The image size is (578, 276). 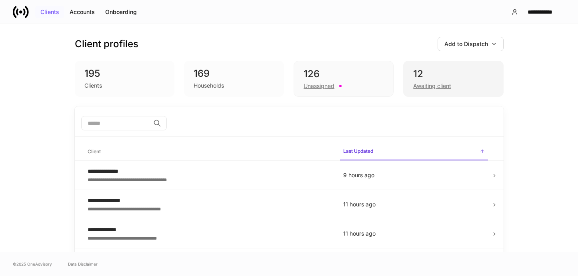 What do you see at coordinates (453, 79) in the screenshot?
I see `div: 12Awaiting client` at bounding box center [453, 79].